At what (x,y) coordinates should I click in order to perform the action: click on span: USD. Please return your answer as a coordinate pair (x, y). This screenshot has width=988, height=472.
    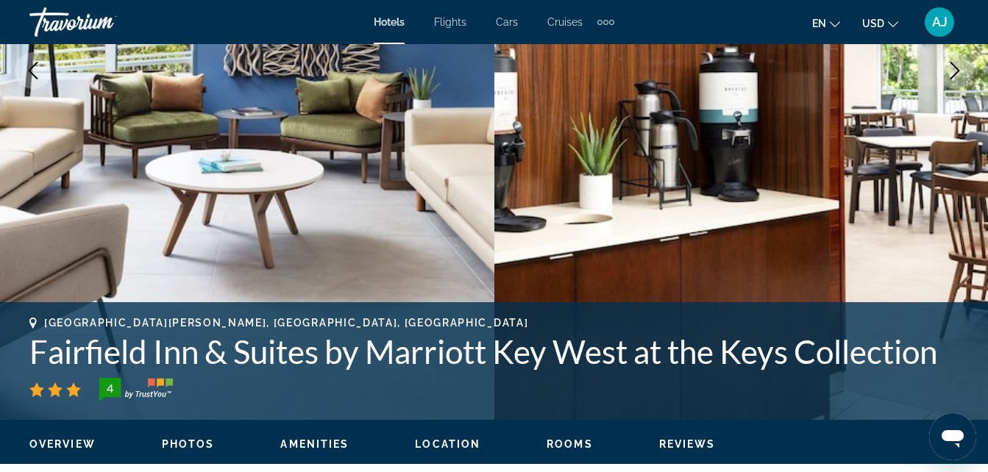
    Looking at the image, I should click on (873, 24).